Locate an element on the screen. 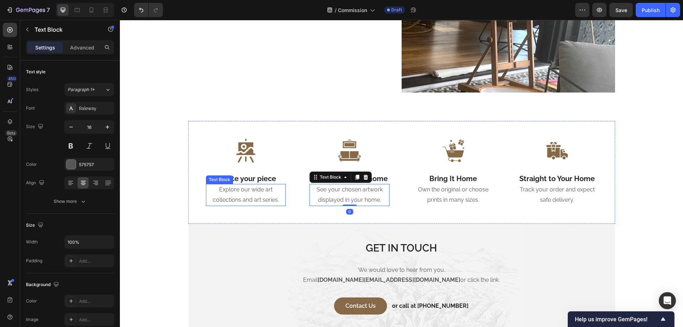 The height and width of the screenshot is (327, 683). div: Align is located at coordinates (36, 183).